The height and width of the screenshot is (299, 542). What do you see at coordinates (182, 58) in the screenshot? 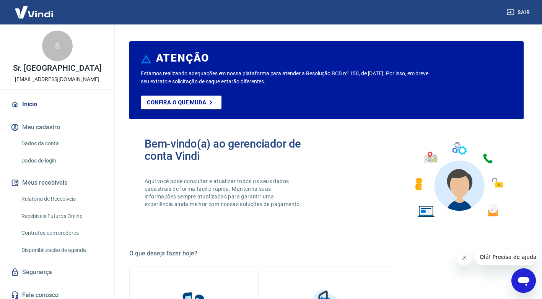
I see `h6: ATENÇÃO` at bounding box center [182, 58].